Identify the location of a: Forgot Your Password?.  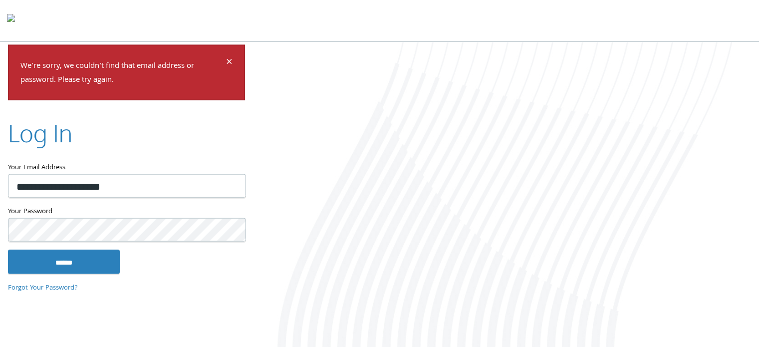
(43, 288).